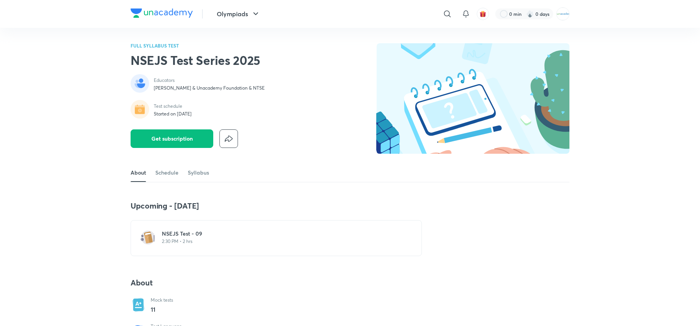 This screenshot has height=326, width=700. Describe the element at coordinates (172, 139) in the screenshot. I see `span: Get subscription` at that location.